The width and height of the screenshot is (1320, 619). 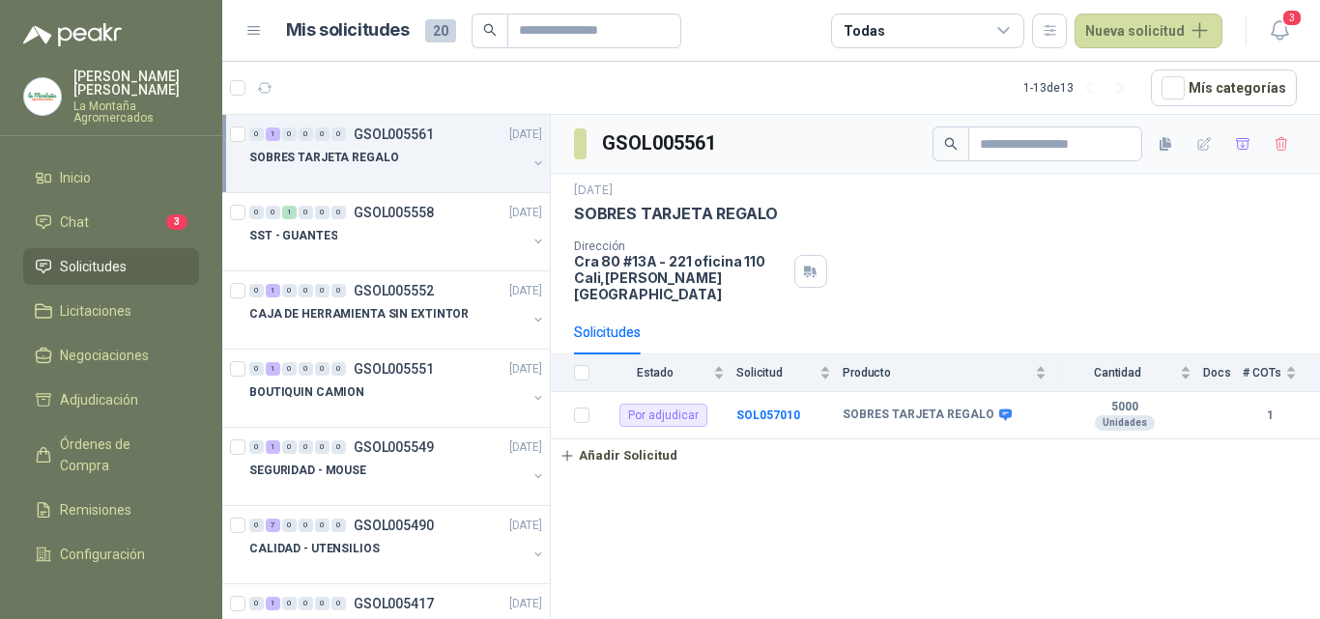 I want to click on button: Añadir Solicitud, so click(x=618, y=456).